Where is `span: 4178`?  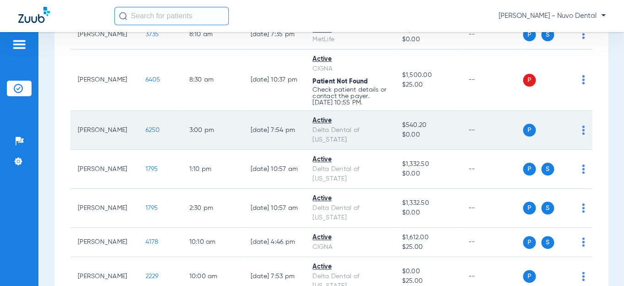
span: 4178 is located at coordinates (152, 242).